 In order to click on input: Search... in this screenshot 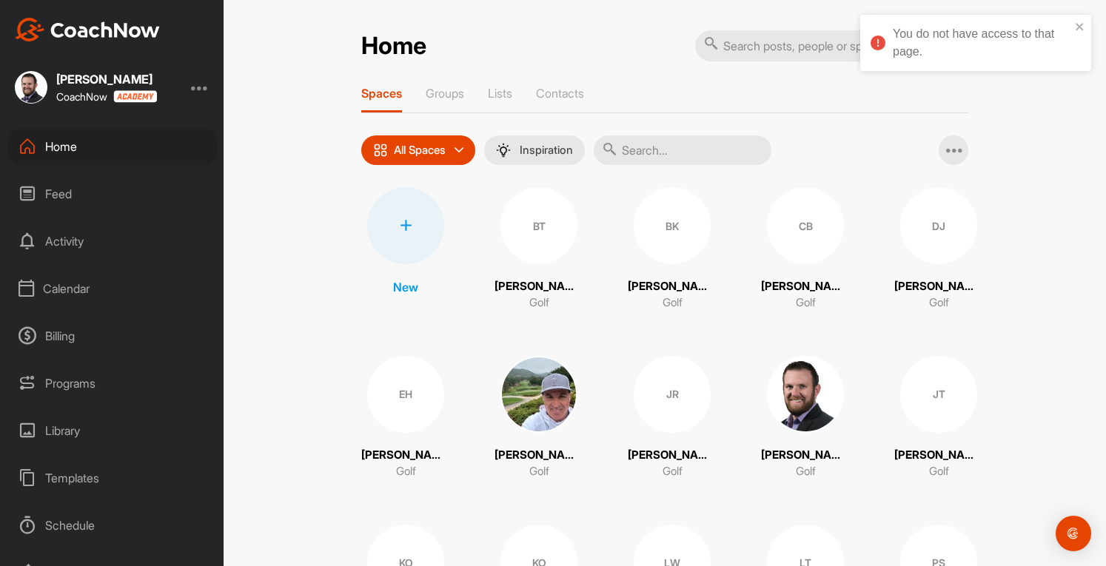, I will do `click(682, 150)`.